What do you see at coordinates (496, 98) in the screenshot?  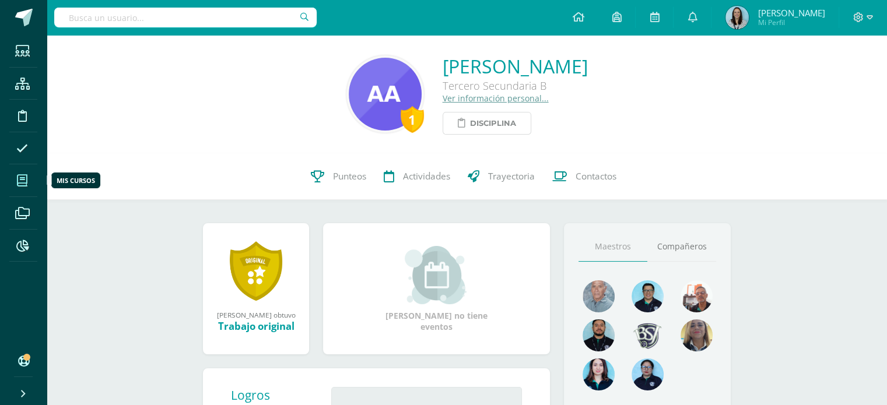 I see `a: Ver información personal...` at bounding box center [496, 98].